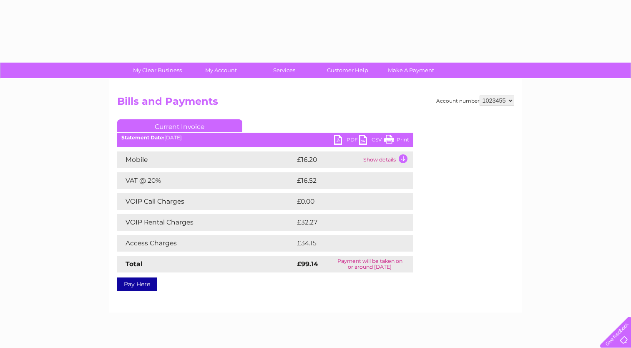 The image size is (631, 348). What do you see at coordinates (206, 243) in the screenshot?
I see `td: Access Charges` at bounding box center [206, 243].